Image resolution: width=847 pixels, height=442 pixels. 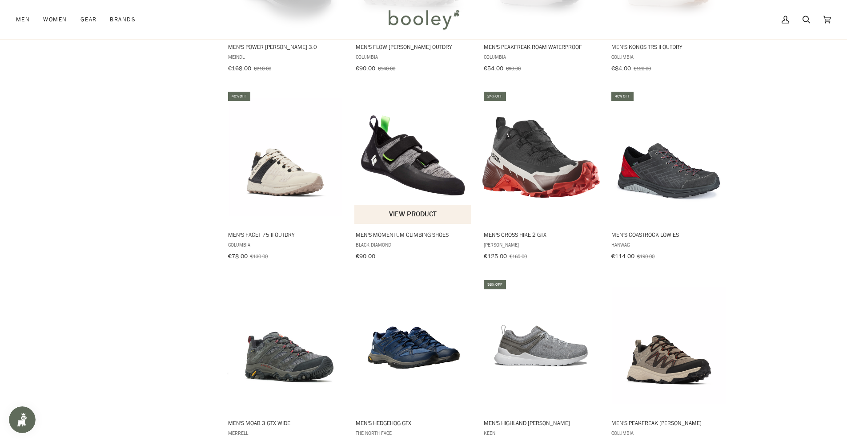 What do you see at coordinates (669, 157) in the screenshot?
I see `img: Hanwag Men's Coastrock Low ES Asphalt / Red - Booley Galway` at bounding box center [669, 157].